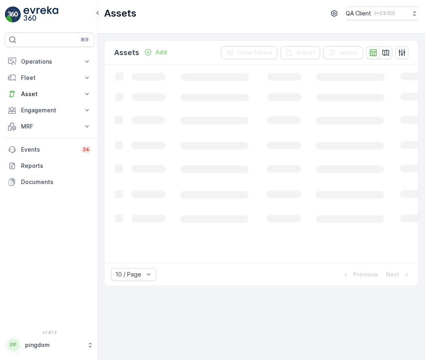 This screenshot has height=360, width=425. I want to click on button: Export, so click(301, 53).